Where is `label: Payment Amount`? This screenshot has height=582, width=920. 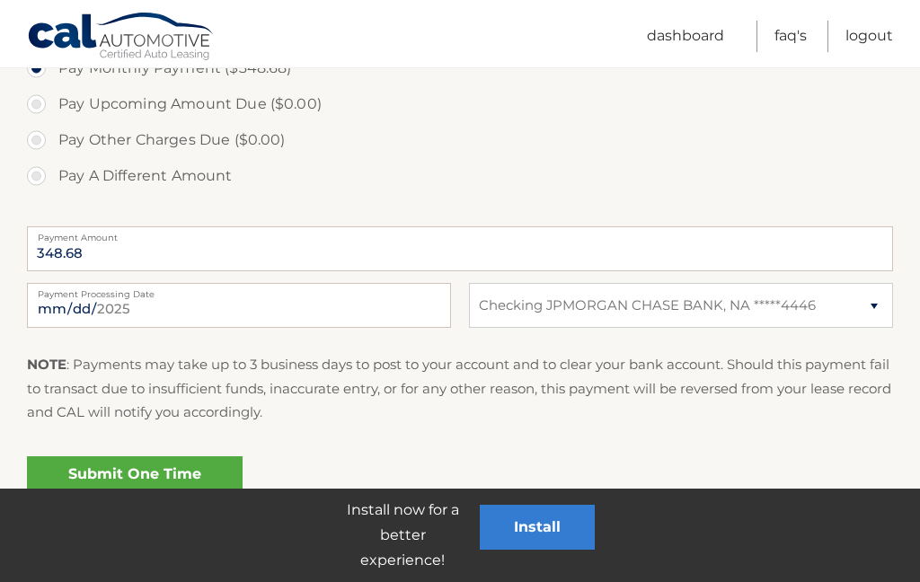 label: Payment Amount is located at coordinates (460, 233).